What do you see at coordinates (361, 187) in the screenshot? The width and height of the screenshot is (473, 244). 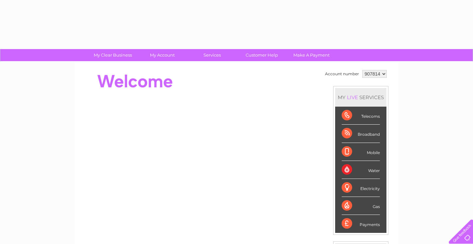 I see `div: Electricity` at bounding box center [361, 187].